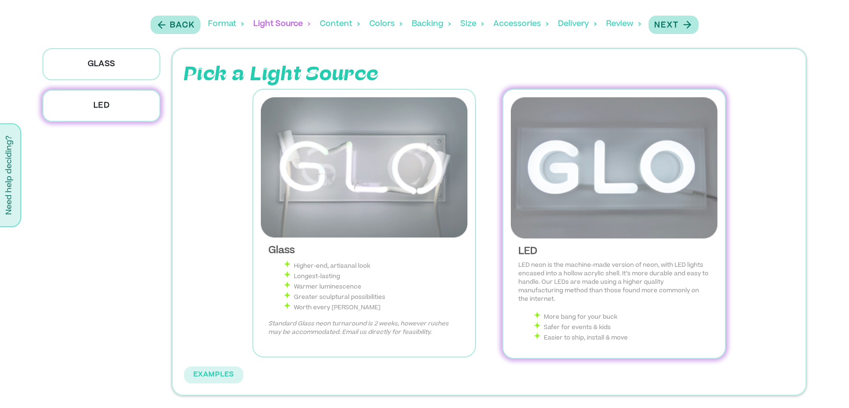  Describe the element at coordinates (622, 337) in the screenshot. I see `li: Easier to ship, install & move` at that location.